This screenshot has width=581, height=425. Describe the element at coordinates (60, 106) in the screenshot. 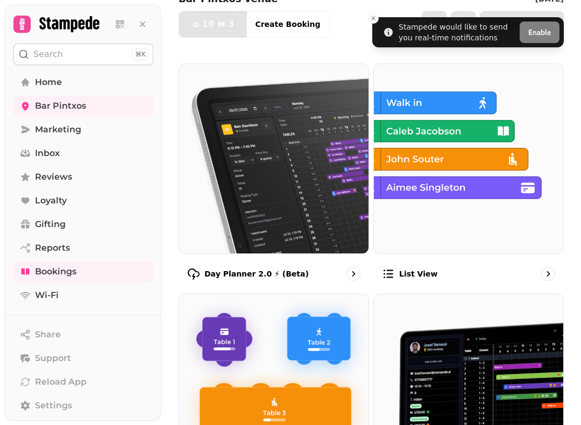

I see `span: Bar Pintxos` at that location.